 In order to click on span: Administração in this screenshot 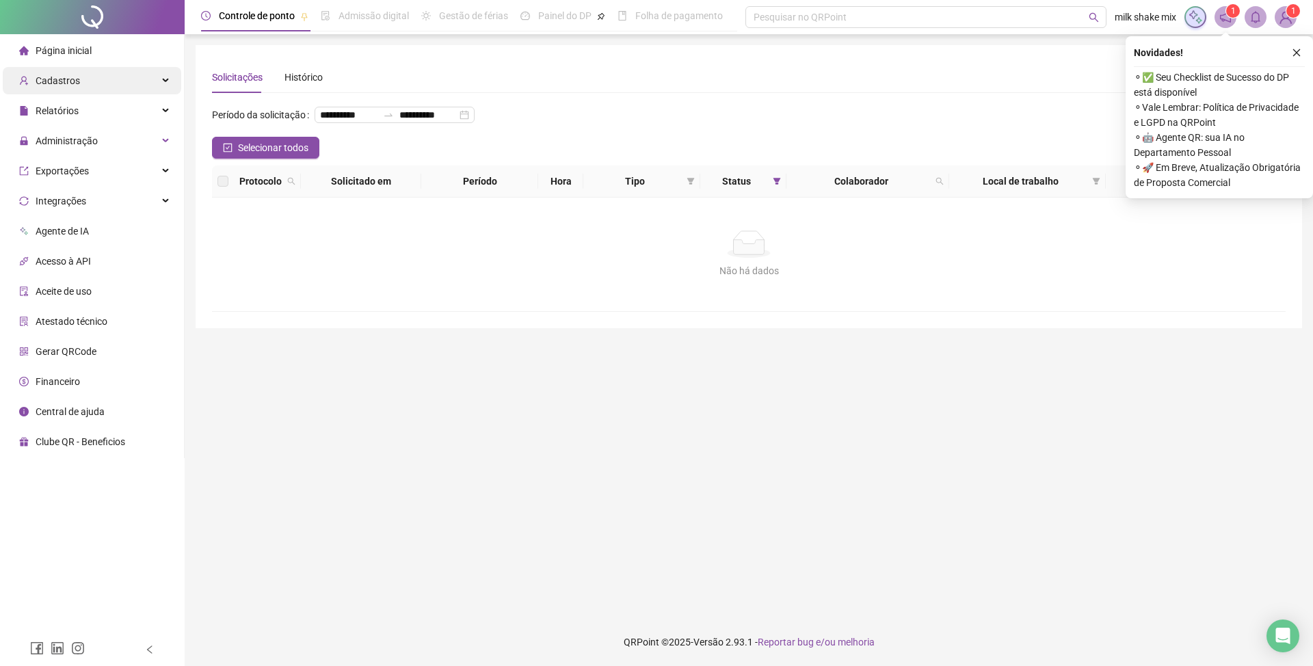, I will do `click(66, 141)`.